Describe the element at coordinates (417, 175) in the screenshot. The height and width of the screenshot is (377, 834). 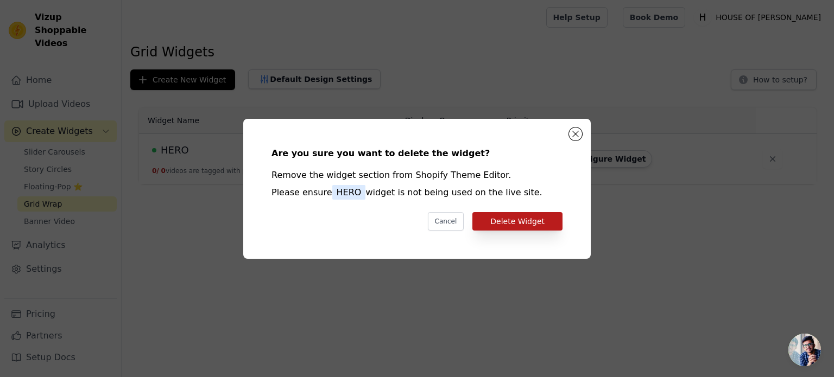
I see `div: Remove the widget section from Shopify Theme Editor.` at that location.